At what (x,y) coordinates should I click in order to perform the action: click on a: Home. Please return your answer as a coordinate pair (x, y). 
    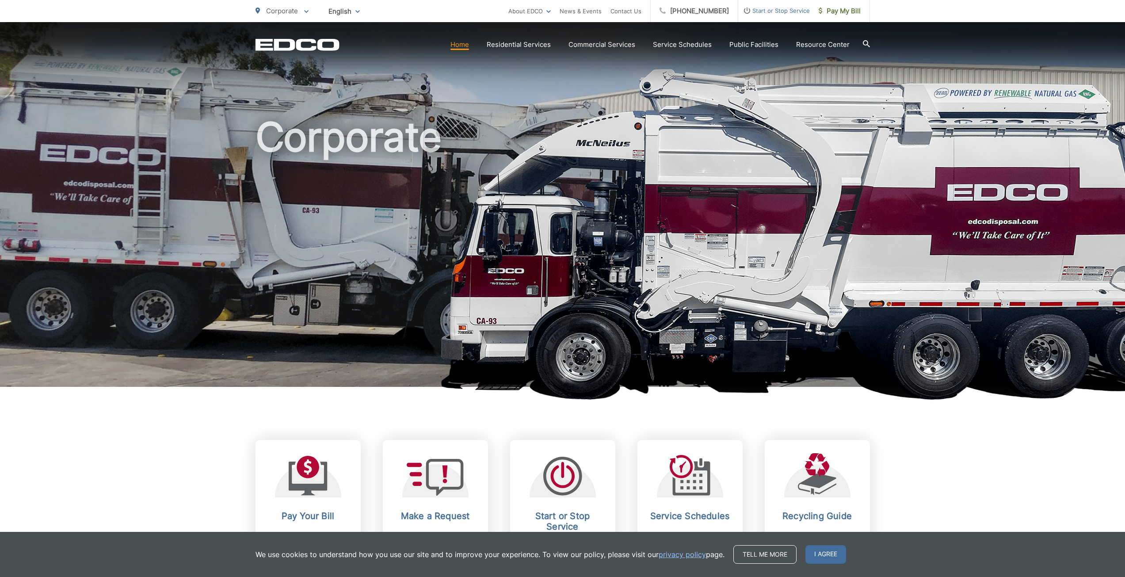
    Looking at the image, I should click on (460, 45).